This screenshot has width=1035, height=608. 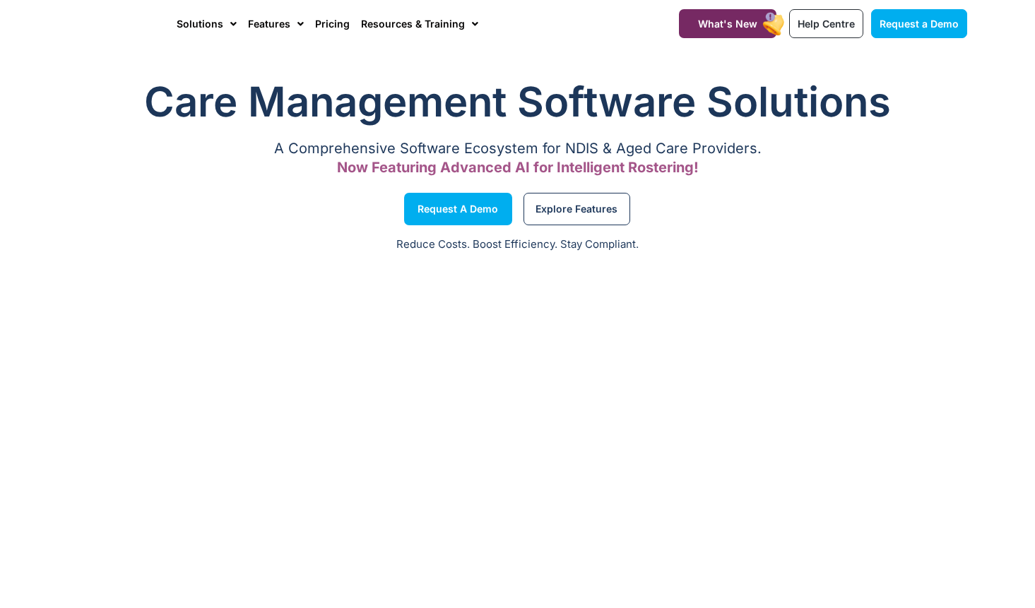 I want to click on img: CareMaster Logo, so click(x=114, y=24).